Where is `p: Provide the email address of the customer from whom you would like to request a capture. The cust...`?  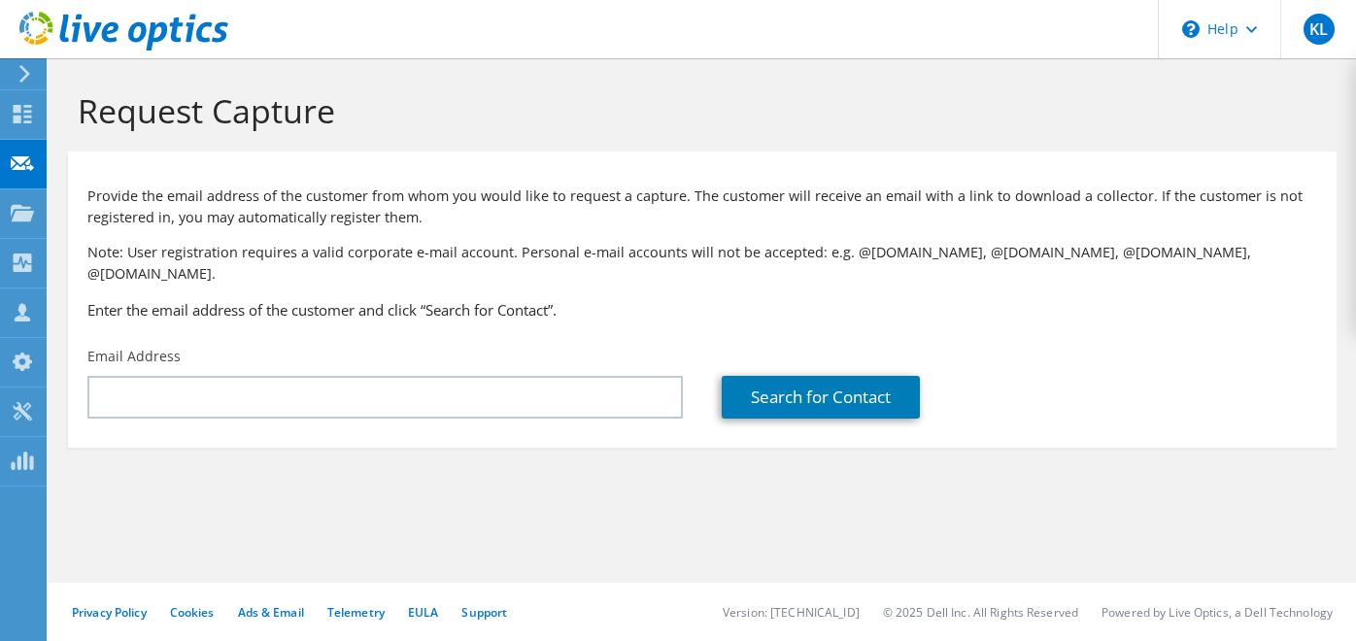 p: Provide the email address of the customer from whom you would like to request a capture. The cust... is located at coordinates (702, 207).